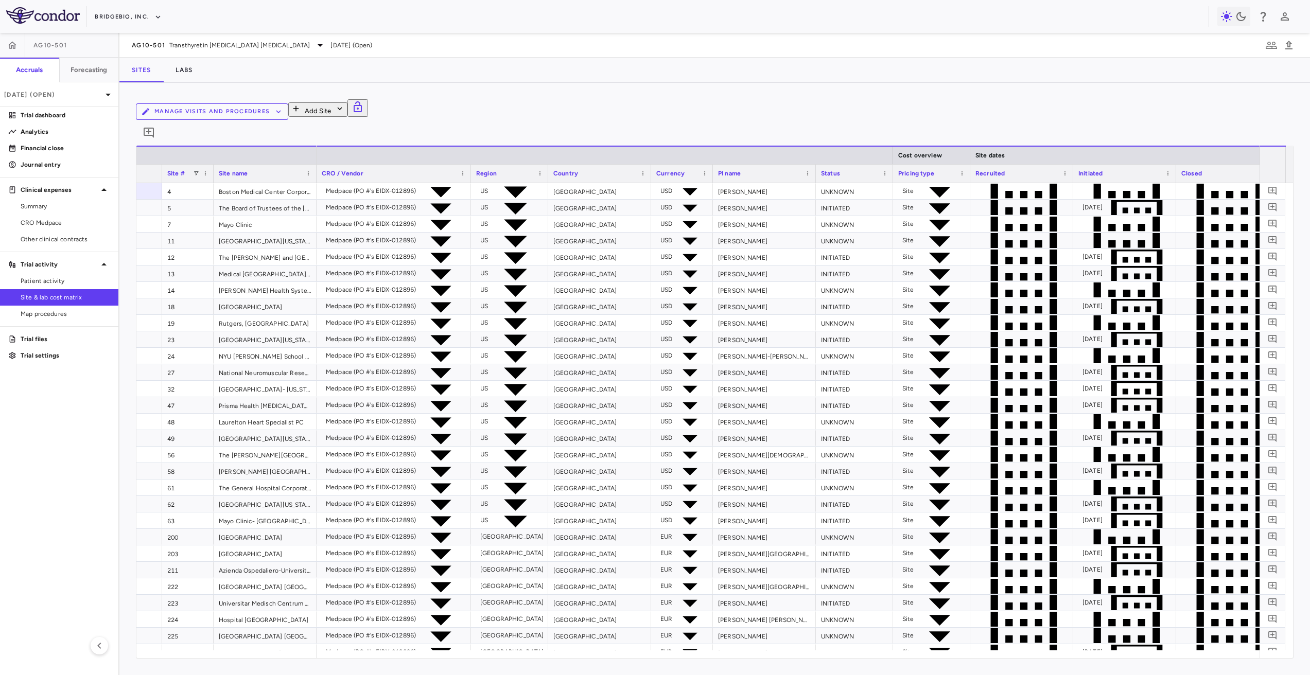  What do you see at coordinates (65, 206) in the screenshot?
I see `span: Summary` at bounding box center [65, 206].